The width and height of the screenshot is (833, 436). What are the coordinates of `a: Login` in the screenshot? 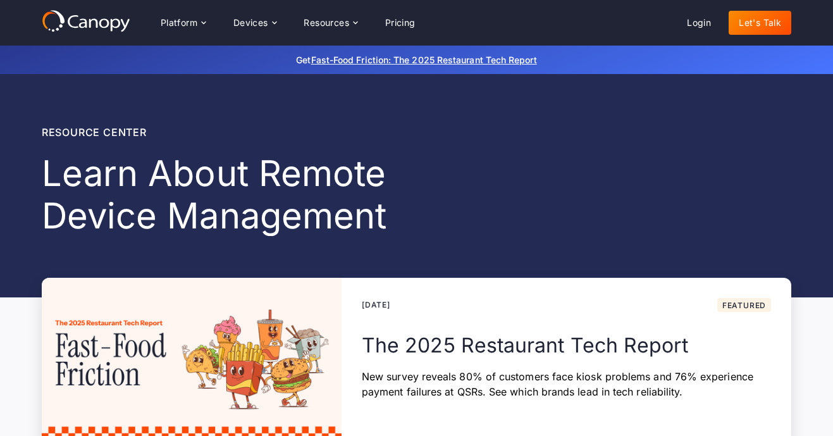 It's located at (699, 23).